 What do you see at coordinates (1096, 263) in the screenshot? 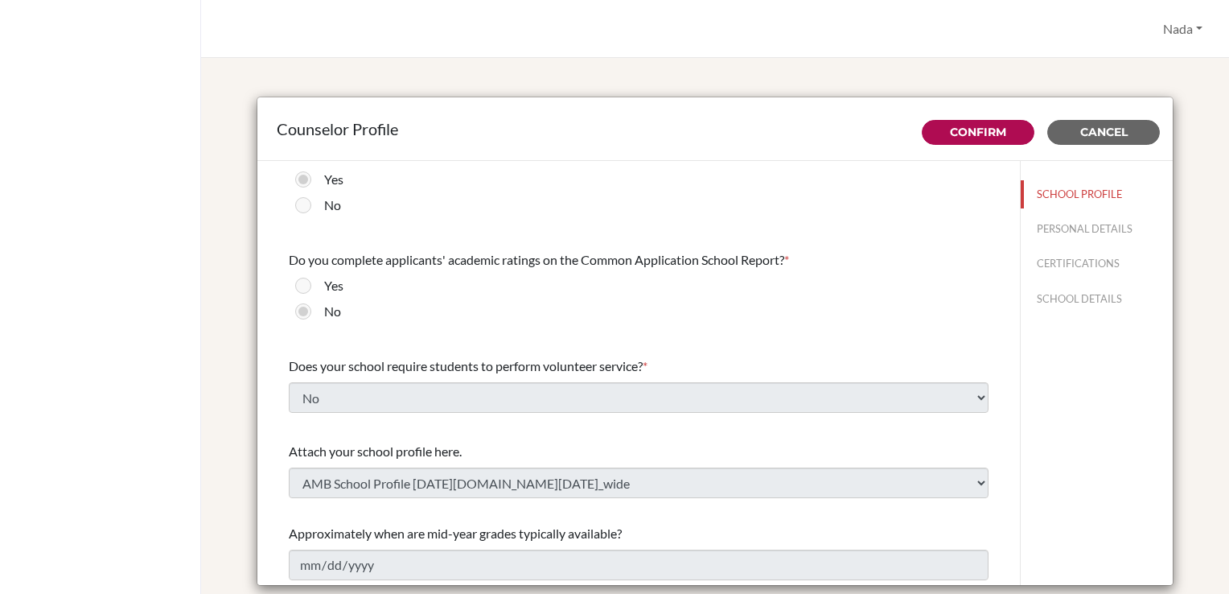
I see `button: CERTIFICATIONS` at bounding box center [1096, 263].